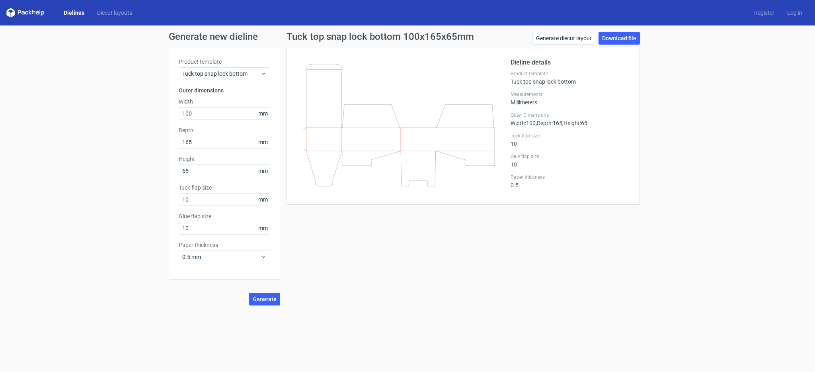 This screenshot has width=815, height=372. Describe the element at coordinates (564, 38) in the screenshot. I see `a: Generate diecut layout` at that location.